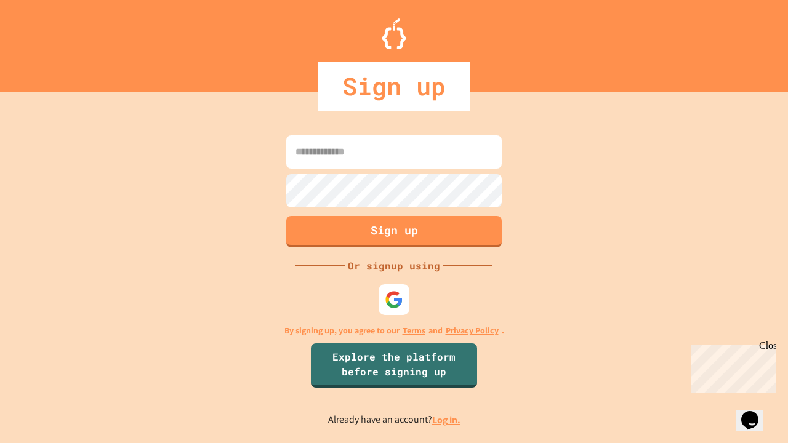 The width and height of the screenshot is (788, 443). I want to click on div: Chat with us now!Close, so click(45, 41).